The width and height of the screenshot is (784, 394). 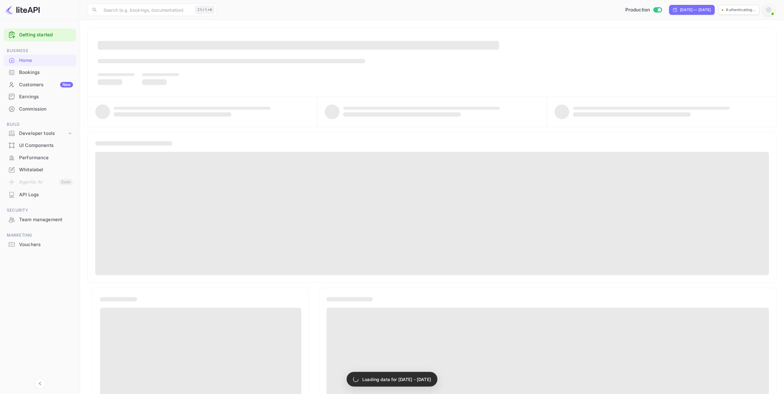 What do you see at coordinates (40, 72) in the screenshot?
I see `a: Bookings` at bounding box center [40, 72].